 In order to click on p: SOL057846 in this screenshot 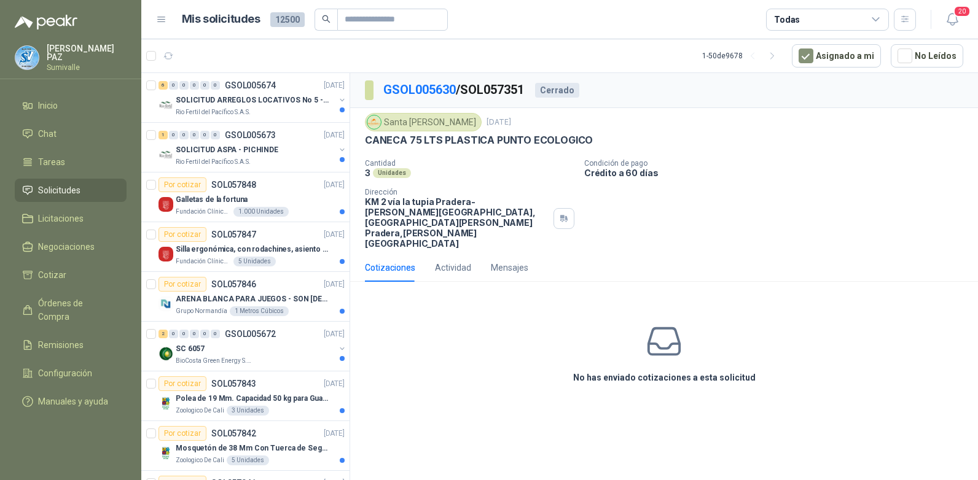, I will do `click(233, 284)`.